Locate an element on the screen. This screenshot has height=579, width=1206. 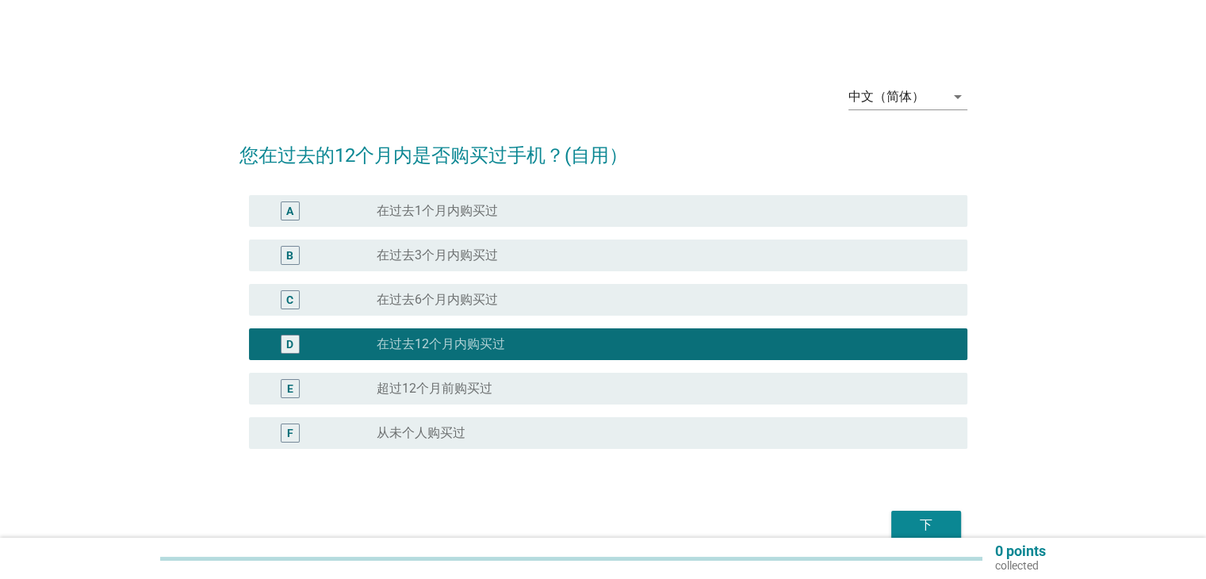
div: E is located at coordinates (290, 388).